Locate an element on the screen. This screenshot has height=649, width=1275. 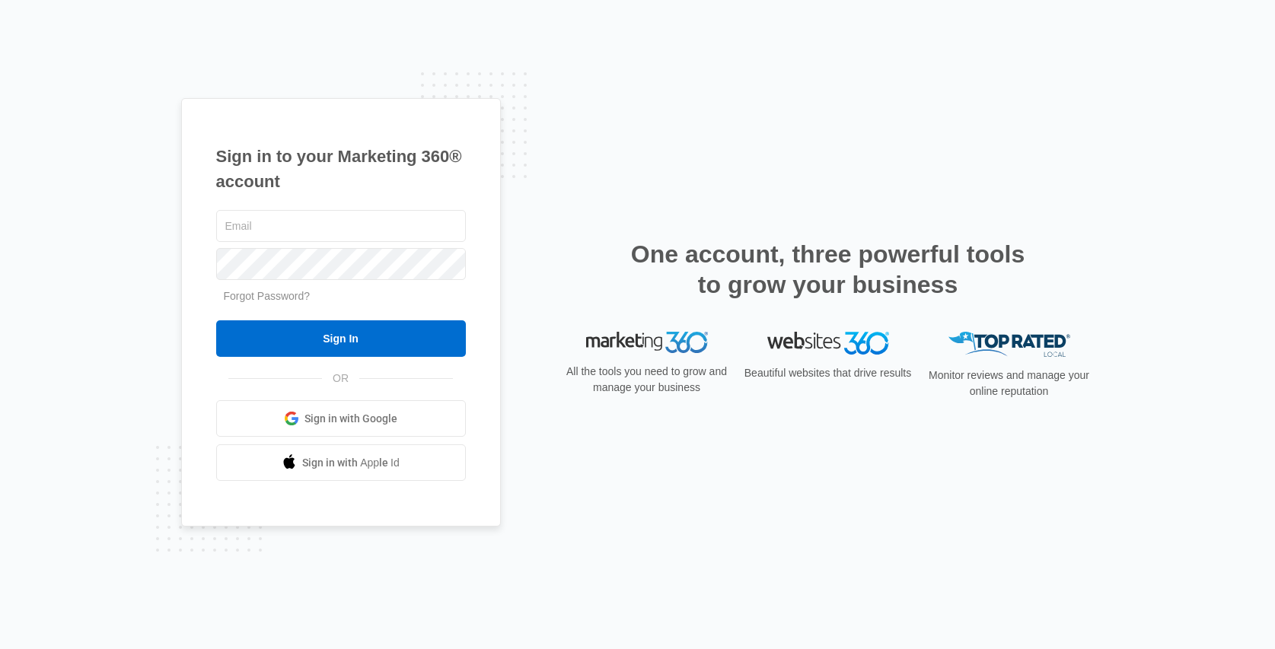
p: Beautiful websites that drive results is located at coordinates (828, 373).